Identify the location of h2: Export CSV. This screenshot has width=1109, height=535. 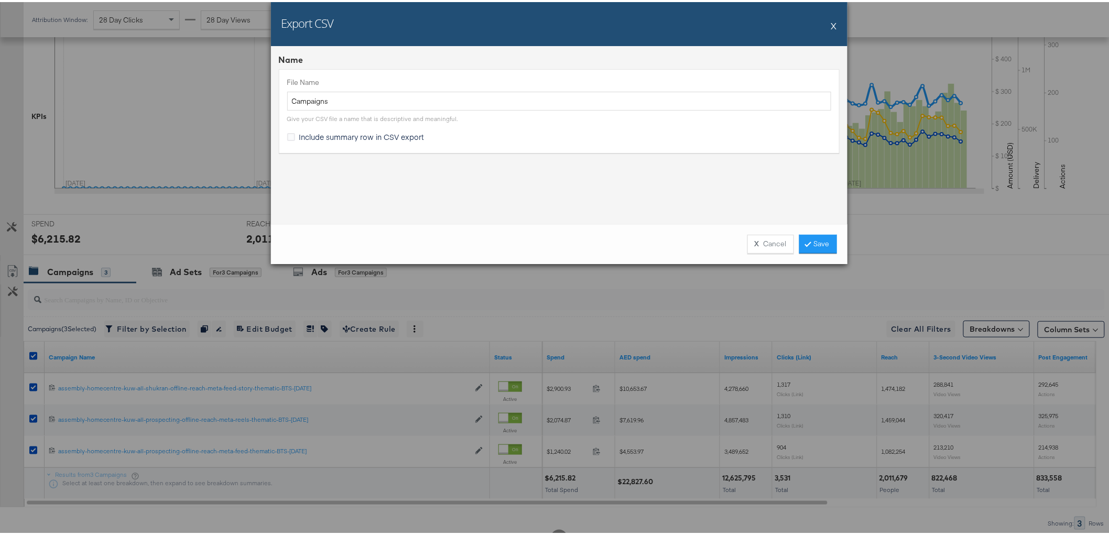
(308, 21).